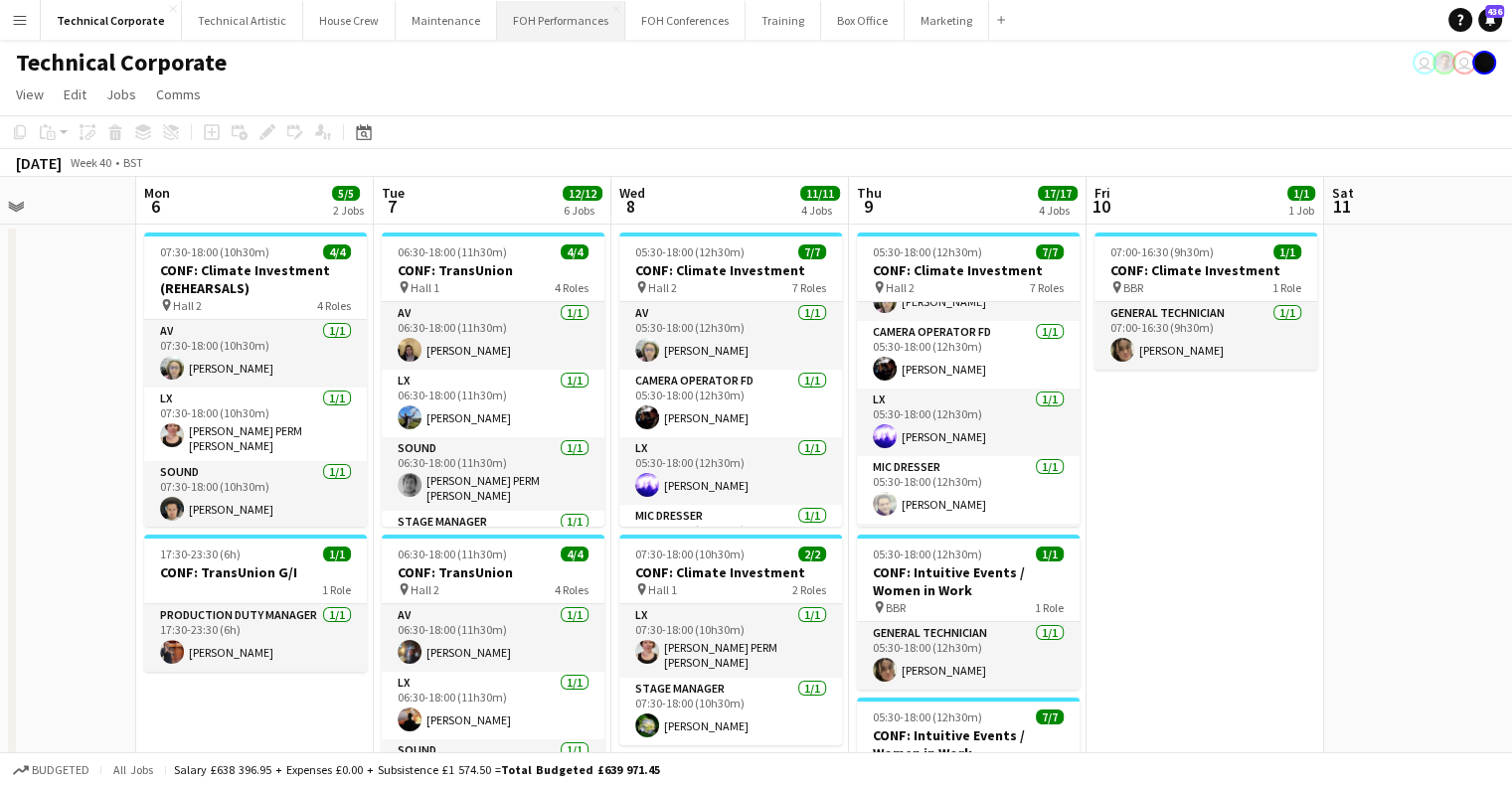  What do you see at coordinates (1464, 63) in the screenshot?
I see `app-user-avatar: Liveforce Admin` at bounding box center [1464, 63].